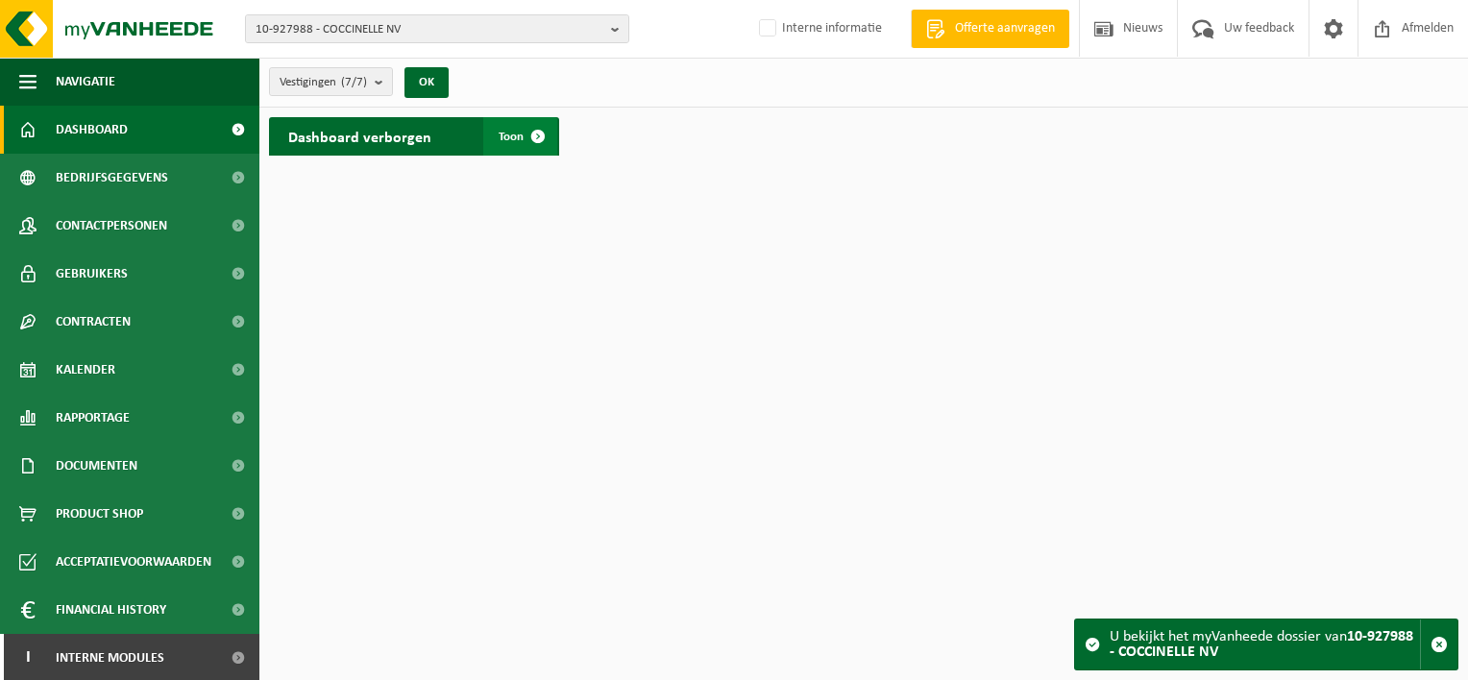 Image resolution: width=1468 pixels, height=680 pixels. What do you see at coordinates (91, 130) in the screenshot?
I see `span: Dashboard` at bounding box center [91, 130].